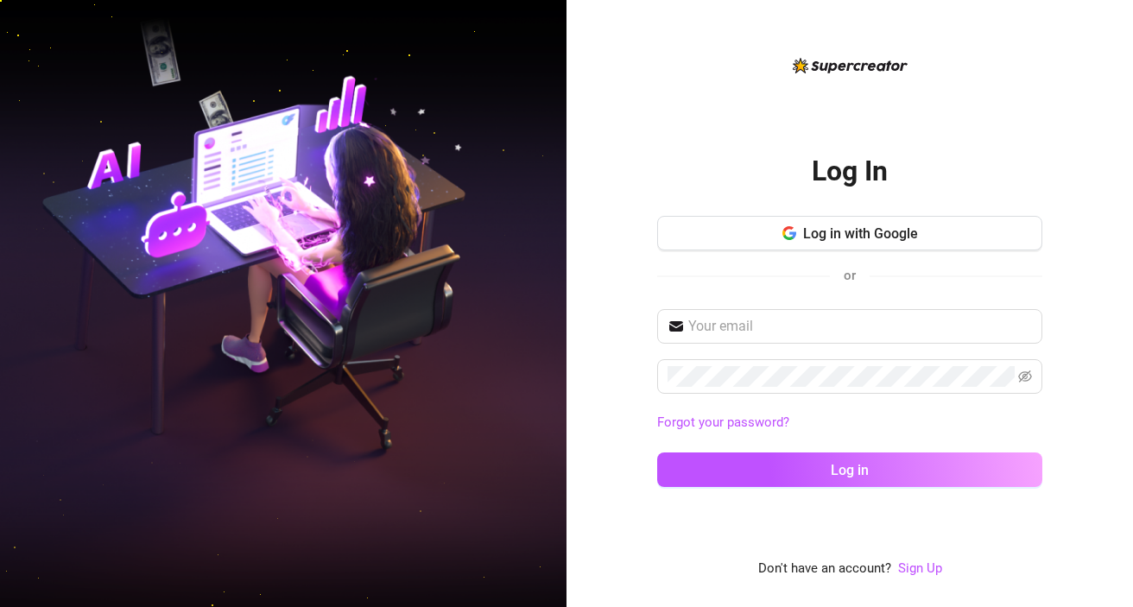 This screenshot has height=607, width=1133. I want to click on span: or, so click(850, 276).